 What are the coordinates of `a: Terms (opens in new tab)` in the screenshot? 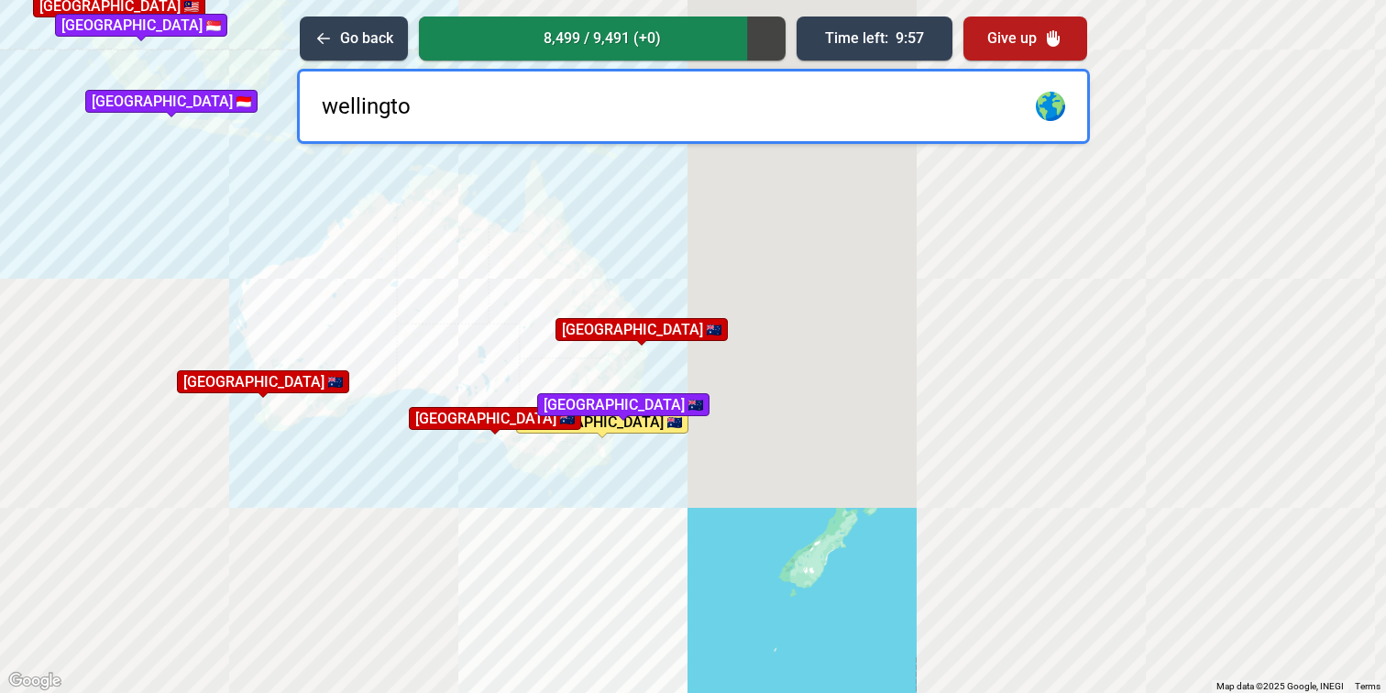 It's located at (1368, 686).